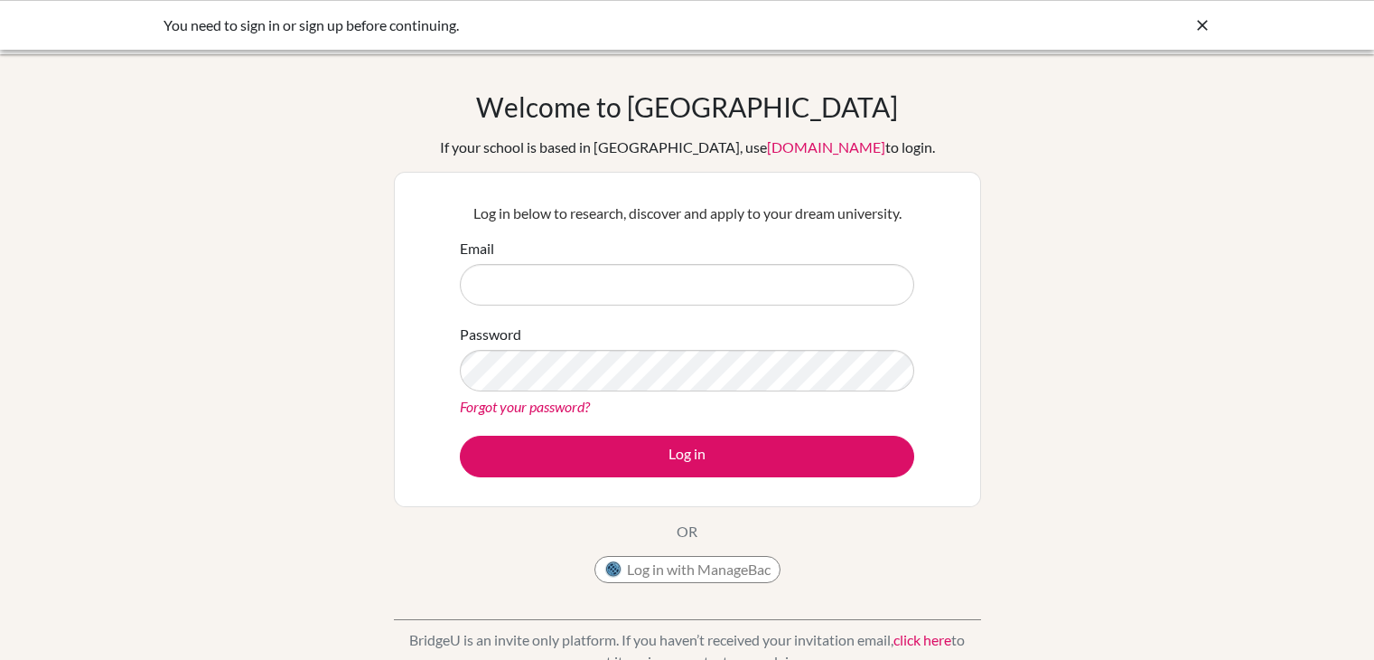 This screenshot has height=660, width=1374. I want to click on p: Log in below to research, discover and apply to your dream university., so click(687, 213).